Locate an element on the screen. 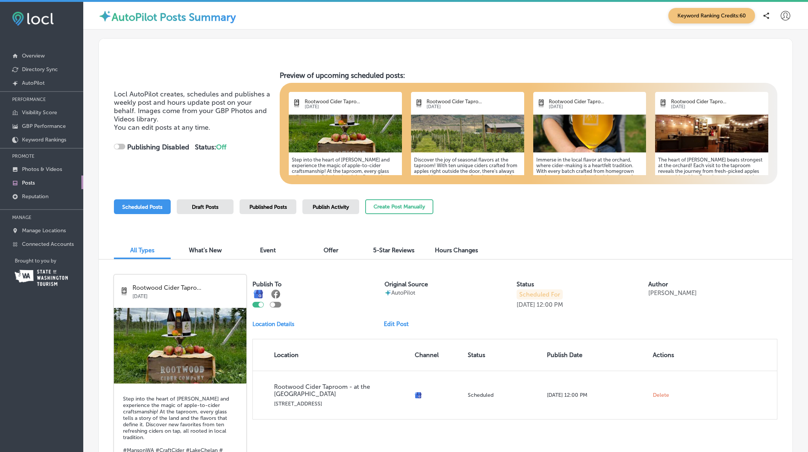  a: Edit Post is located at coordinates (399, 324).